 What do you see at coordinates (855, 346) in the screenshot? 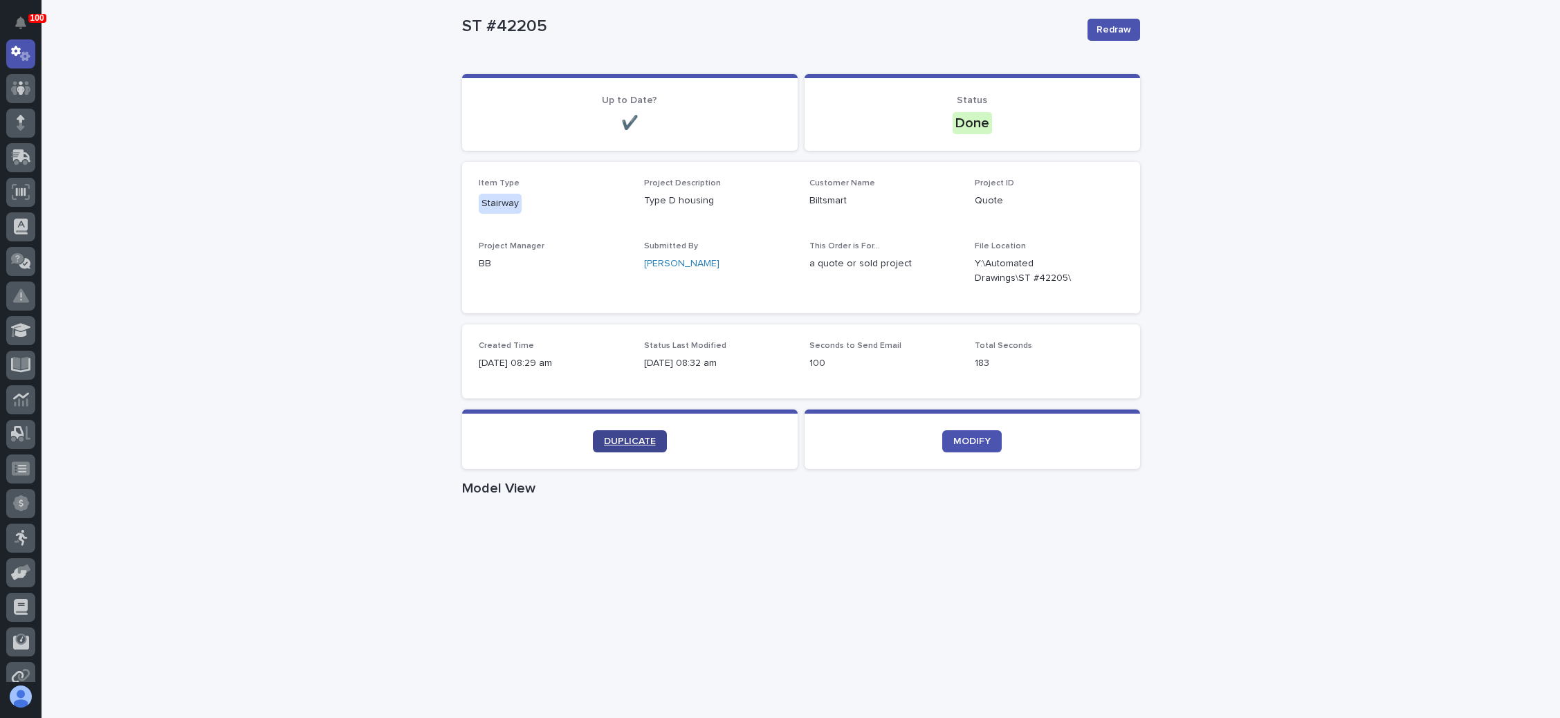
I see `span: Seconds to Send Email` at bounding box center [855, 346].